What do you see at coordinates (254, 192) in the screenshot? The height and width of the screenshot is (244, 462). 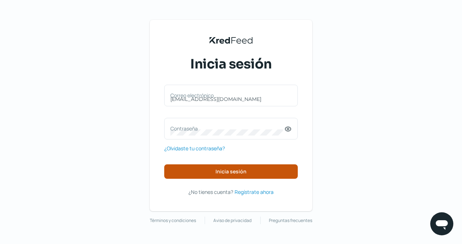 I see `a: Regístrate ahora` at bounding box center [254, 192].